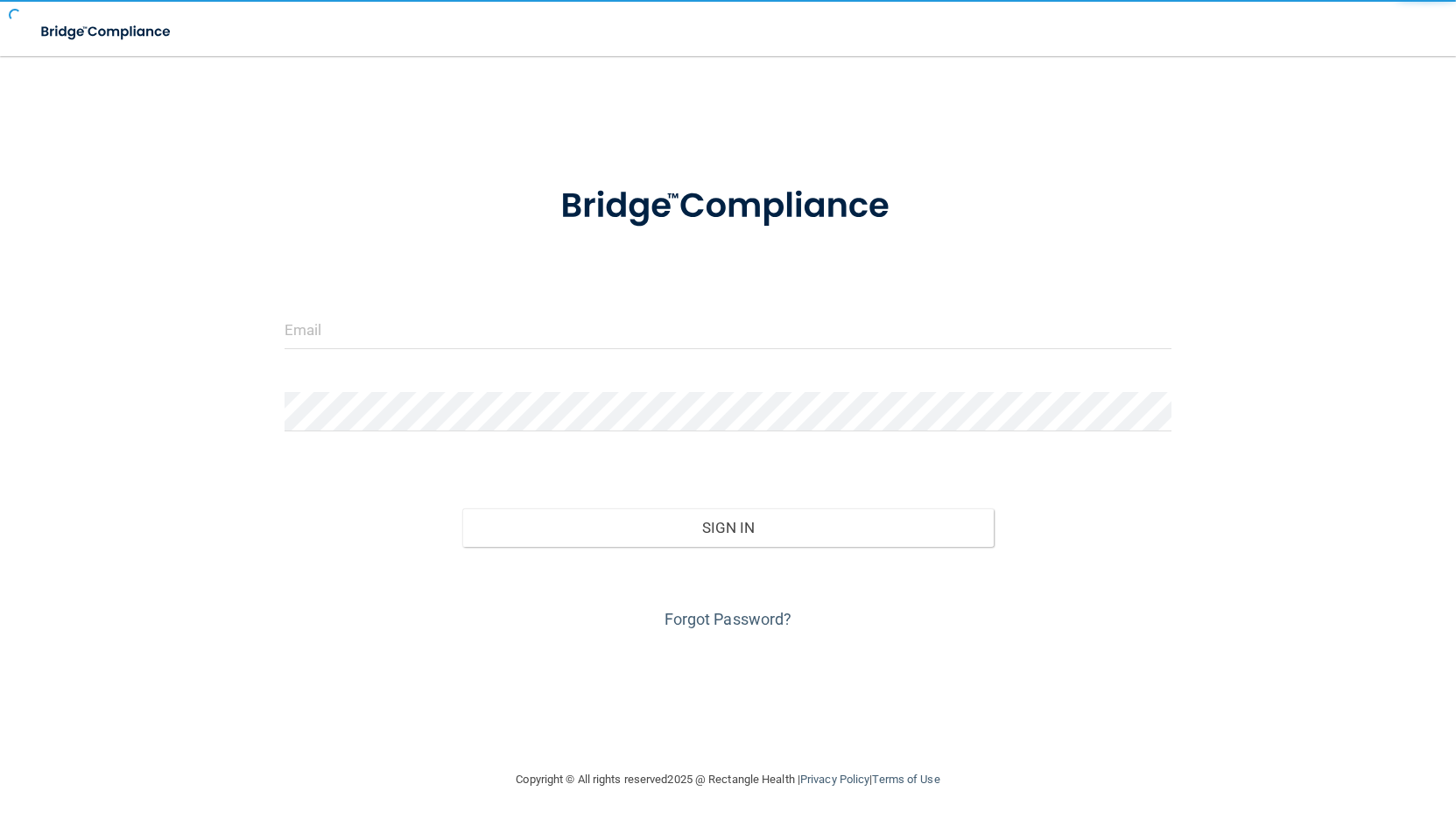 The width and height of the screenshot is (1456, 826). I want to click on div: Copyright © All rights reserved 2025 @ Rectangle Health | |, so click(729, 780).